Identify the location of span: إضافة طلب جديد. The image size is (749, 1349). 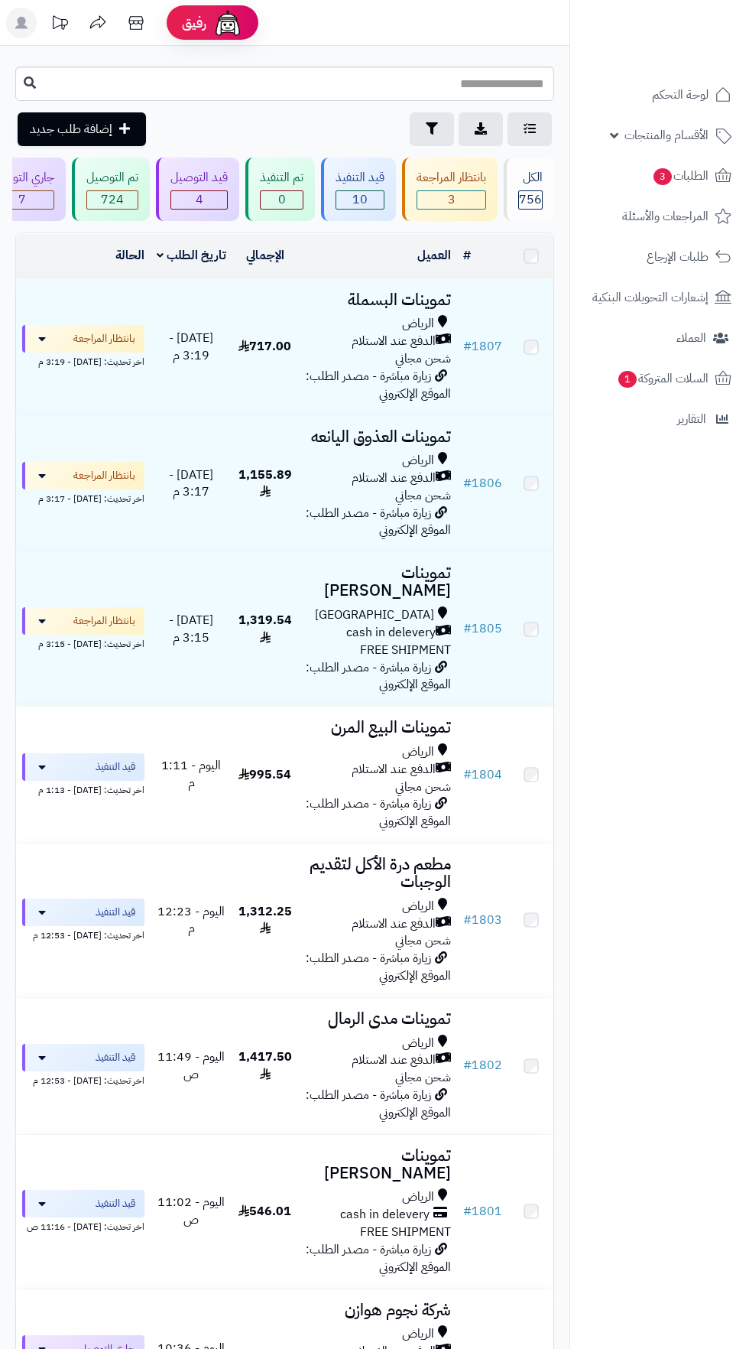
(71, 129).